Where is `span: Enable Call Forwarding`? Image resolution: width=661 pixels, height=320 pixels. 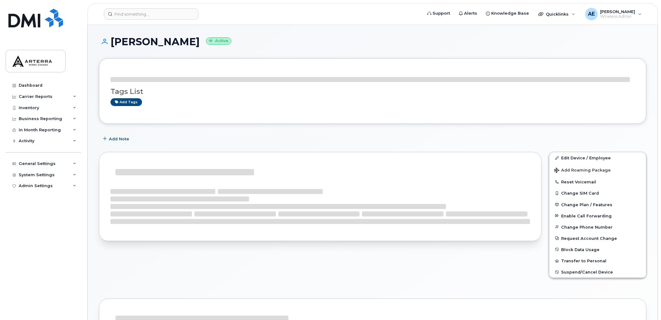
span: Enable Call Forwarding is located at coordinates (587, 216).